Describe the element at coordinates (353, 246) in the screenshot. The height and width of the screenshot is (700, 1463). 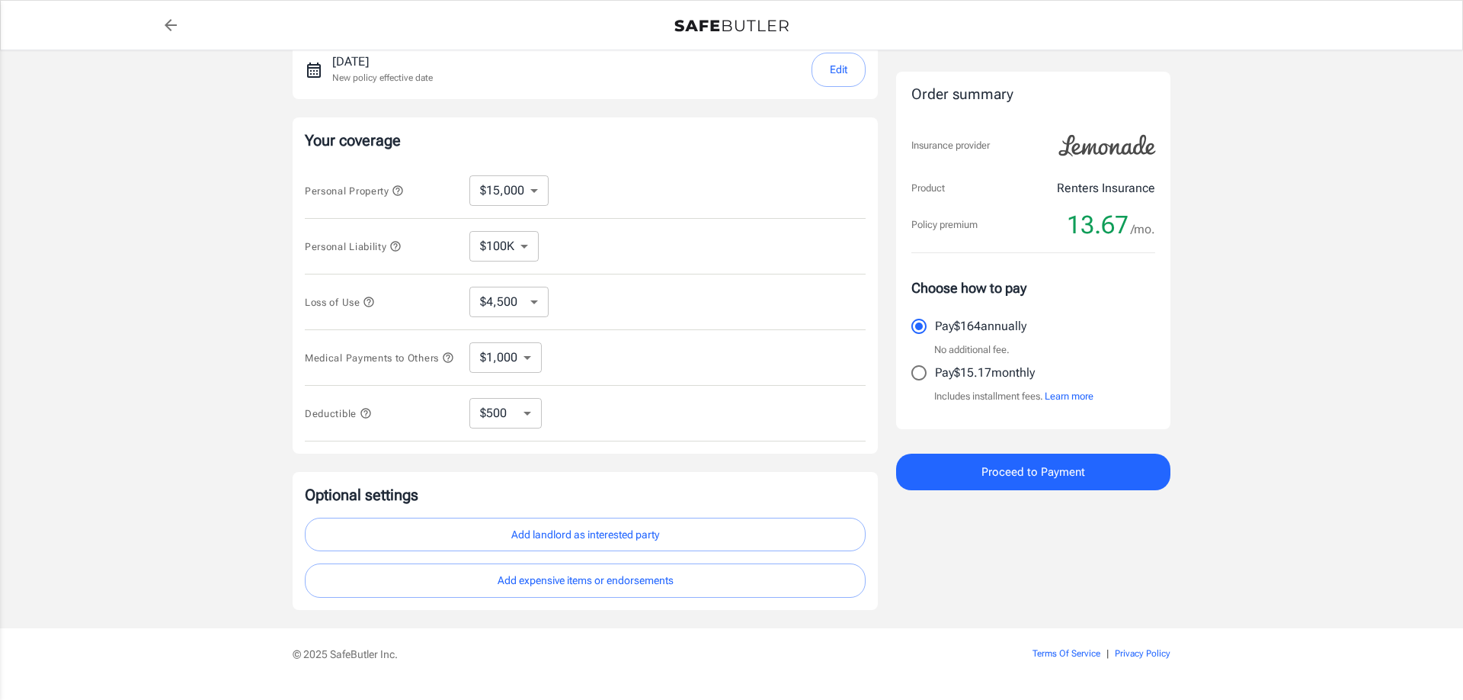
I see `button: Personal Liability` at that location.